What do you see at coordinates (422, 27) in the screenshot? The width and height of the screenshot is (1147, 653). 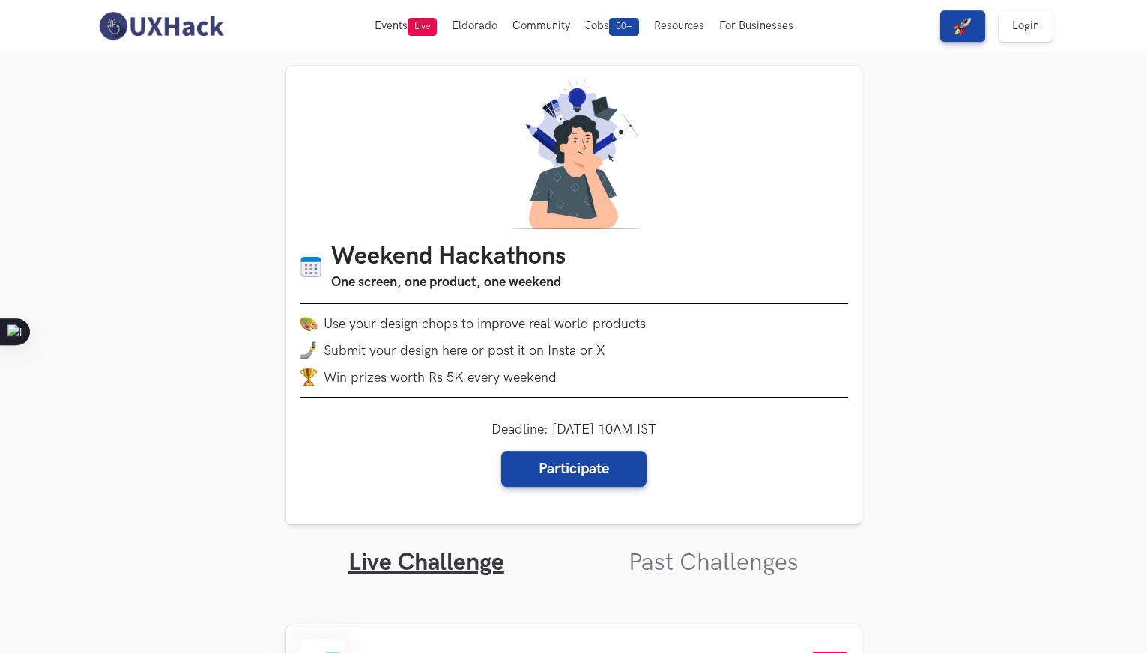 I see `span: Live` at bounding box center [422, 27].